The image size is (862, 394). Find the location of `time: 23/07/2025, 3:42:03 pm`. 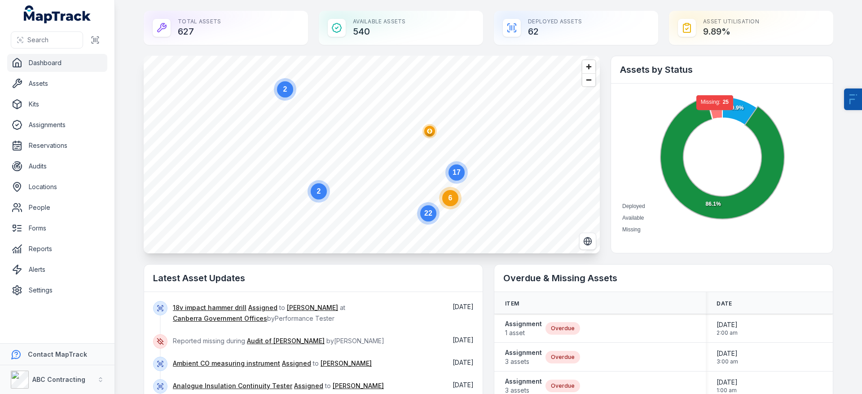

time: 23/07/2025, 3:42:03 pm is located at coordinates (463, 339).